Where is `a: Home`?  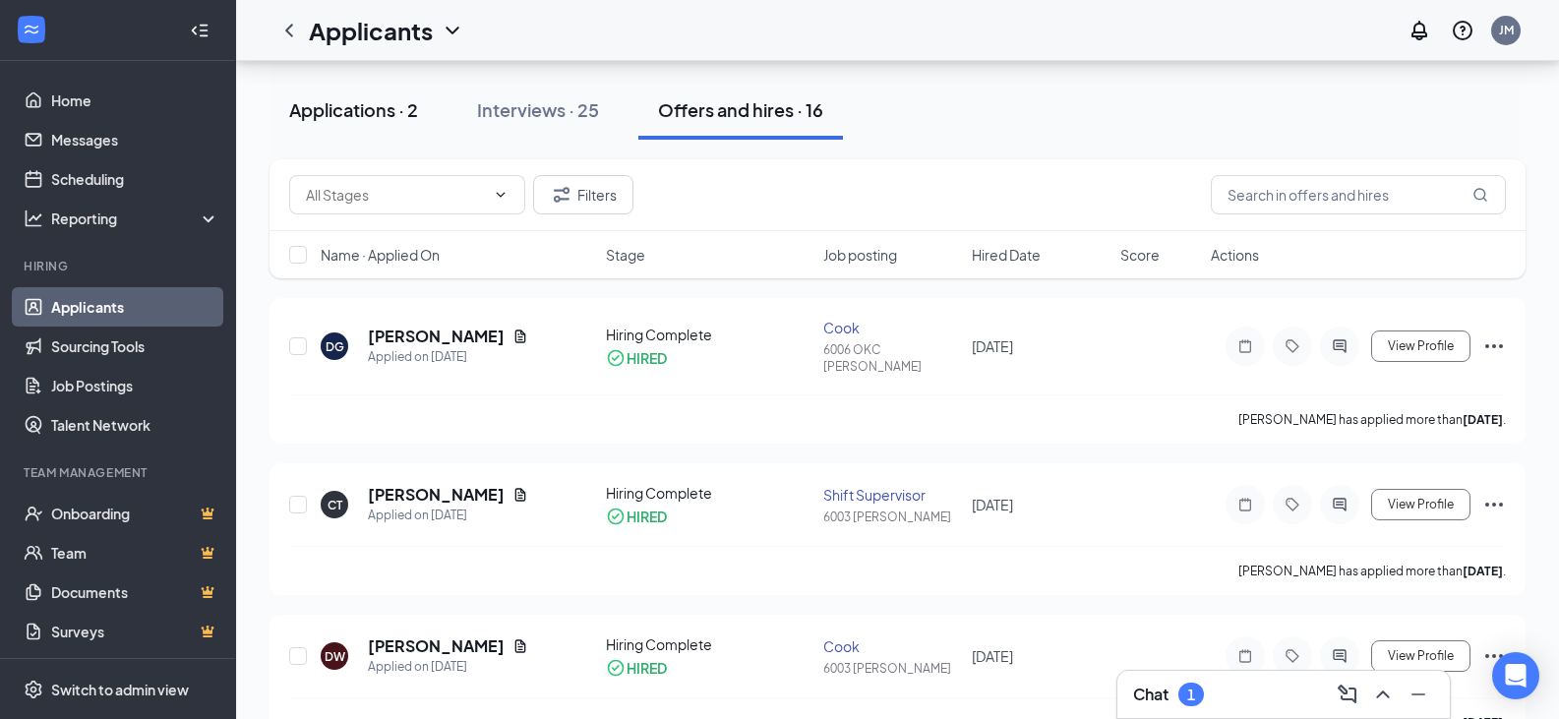 a: Home is located at coordinates (135, 100).